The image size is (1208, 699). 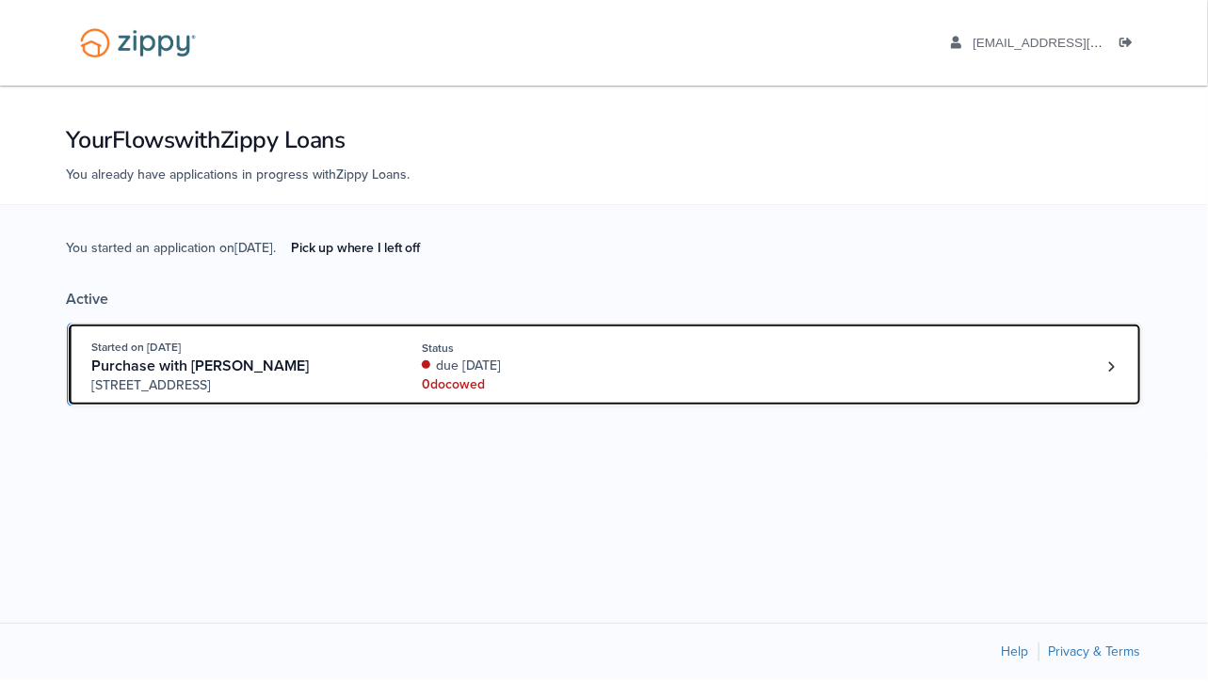 What do you see at coordinates (1131, 45) in the screenshot?
I see `a: Log out` at bounding box center [1131, 45].